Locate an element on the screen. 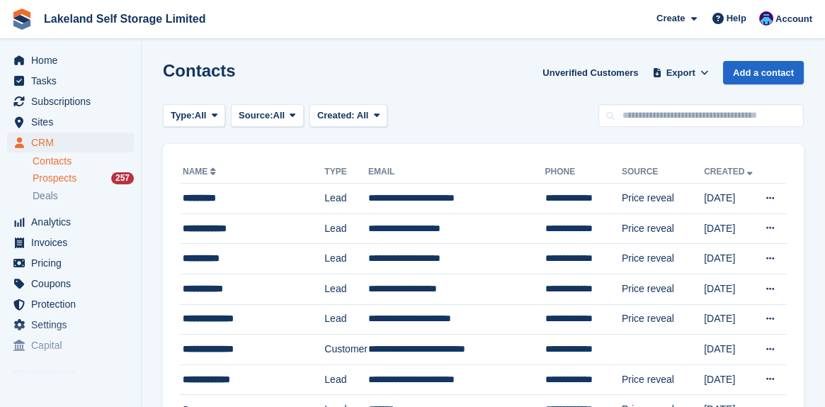 Image resolution: width=825 pixels, height=407 pixels. span: Analytics is located at coordinates (74, 222).